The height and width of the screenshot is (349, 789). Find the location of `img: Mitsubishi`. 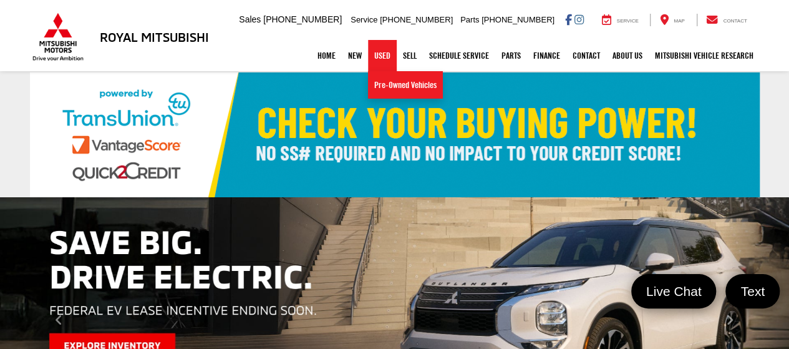

img: Mitsubishi is located at coordinates (58, 37).